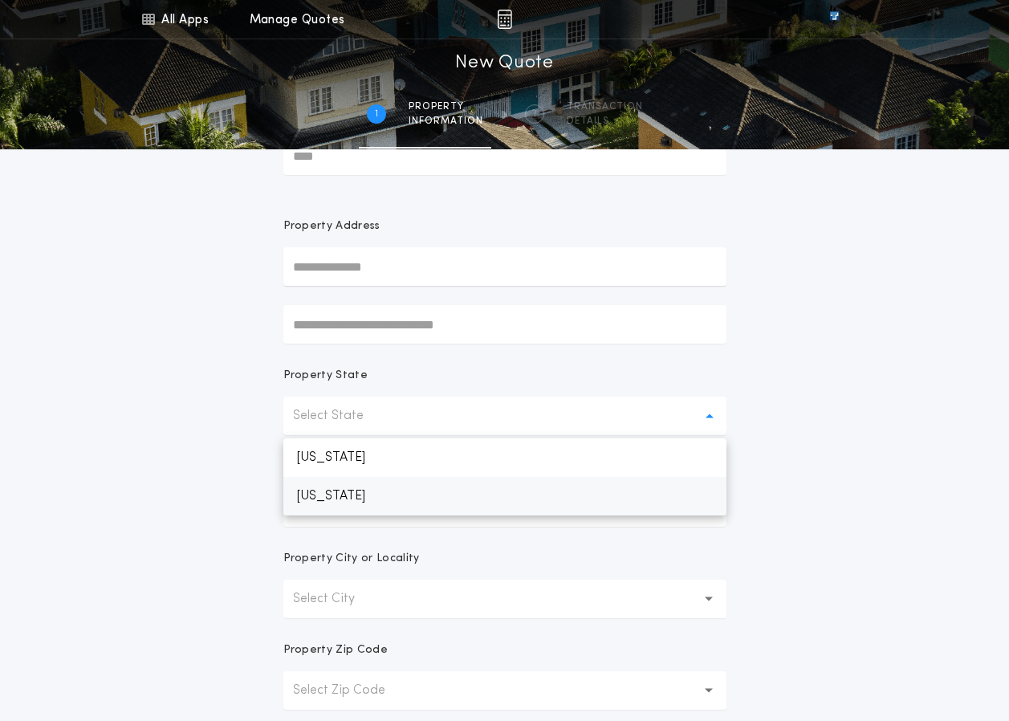 Image resolution: width=1009 pixels, height=721 pixels. Describe the element at coordinates (604, 121) in the screenshot. I see `span: details` at that location.